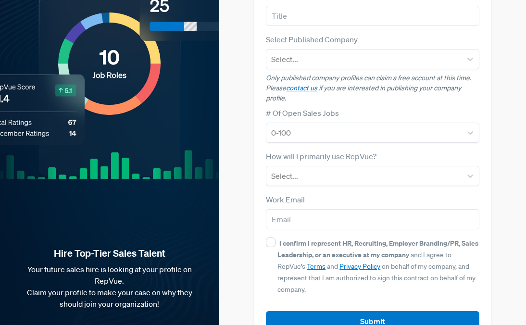  Describe the element at coordinates (372, 219) in the screenshot. I see `input: Email` at that location.